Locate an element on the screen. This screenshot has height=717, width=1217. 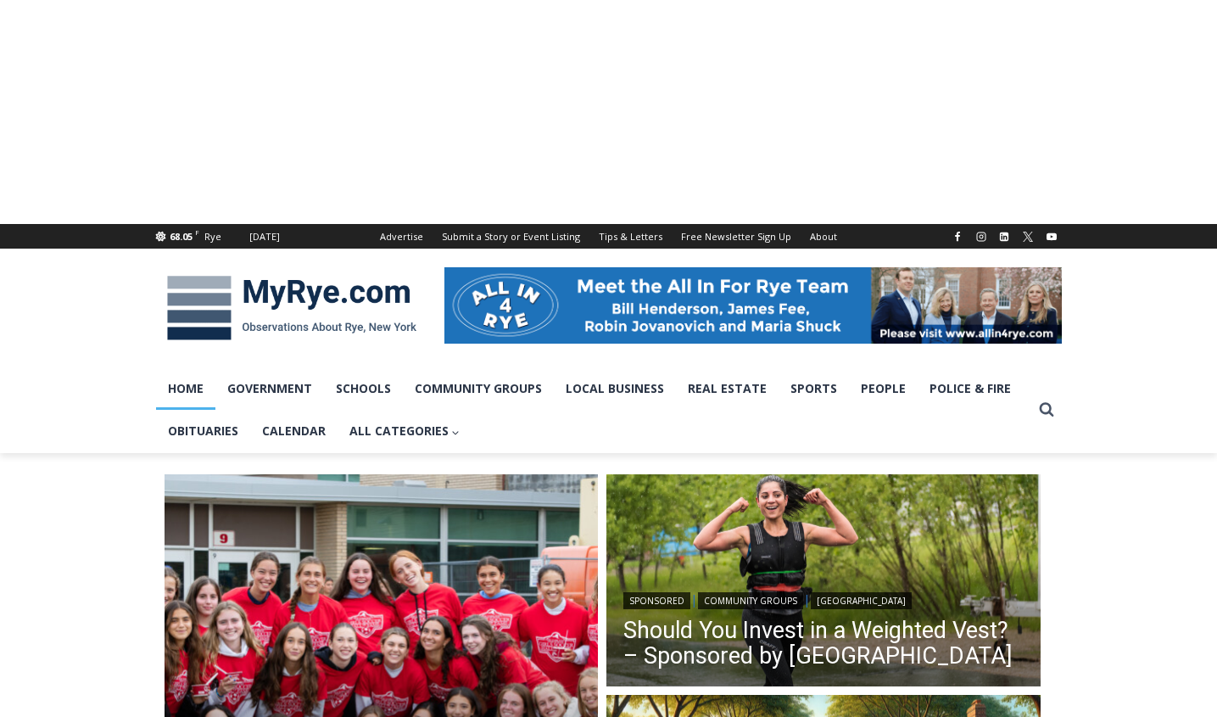
img: (PHOTO: Runner with a weighted vest. Contributed.) is located at coordinates (824, 583).